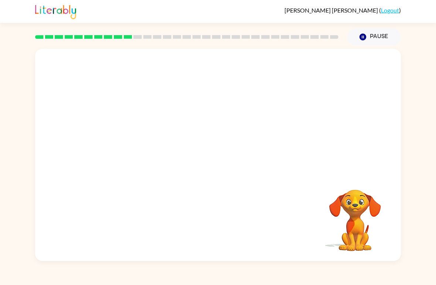 This screenshot has height=285, width=436. What do you see at coordinates (390, 10) in the screenshot?
I see `a: Logout` at bounding box center [390, 10].